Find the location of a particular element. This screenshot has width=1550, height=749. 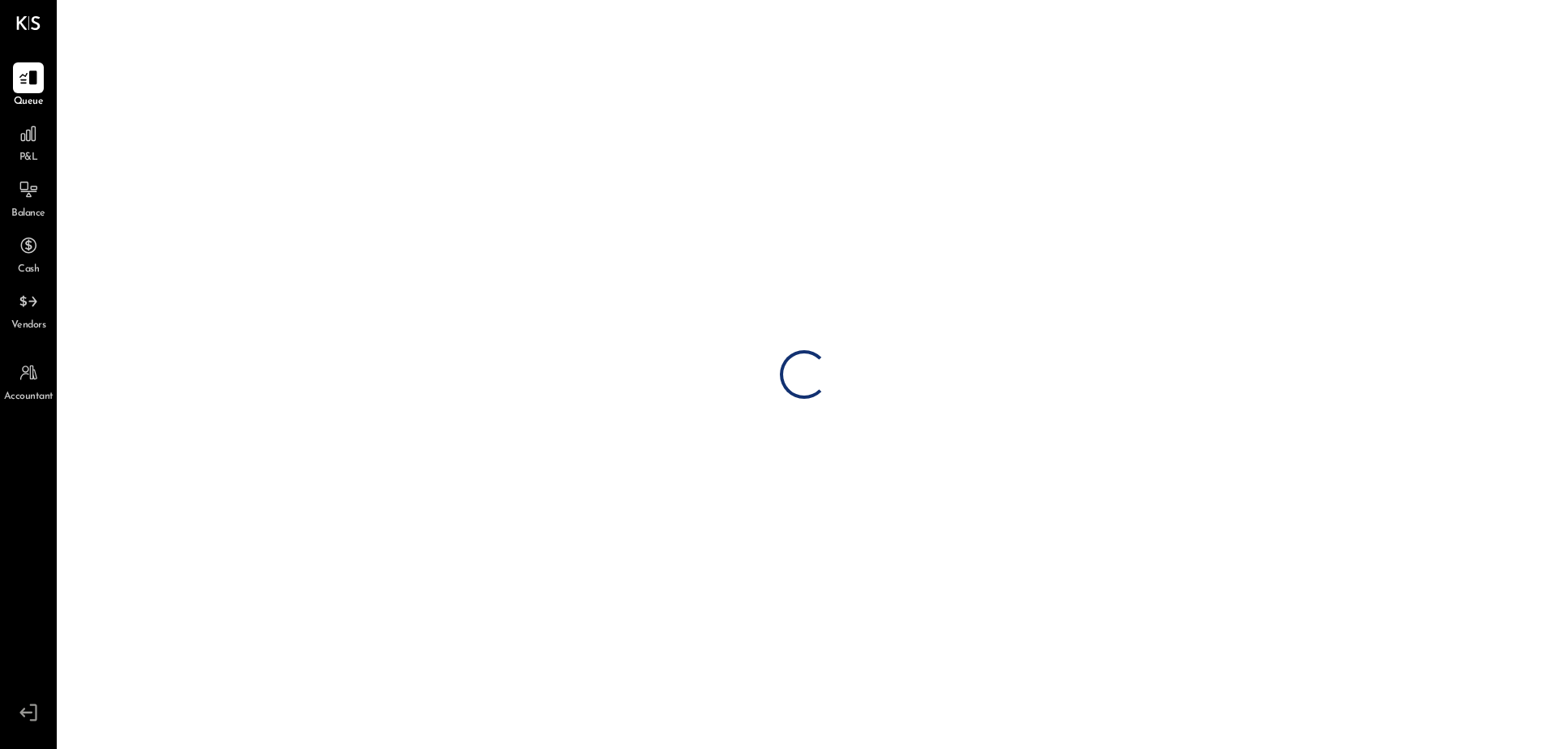

span: P&L is located at coordinates (28, 158).